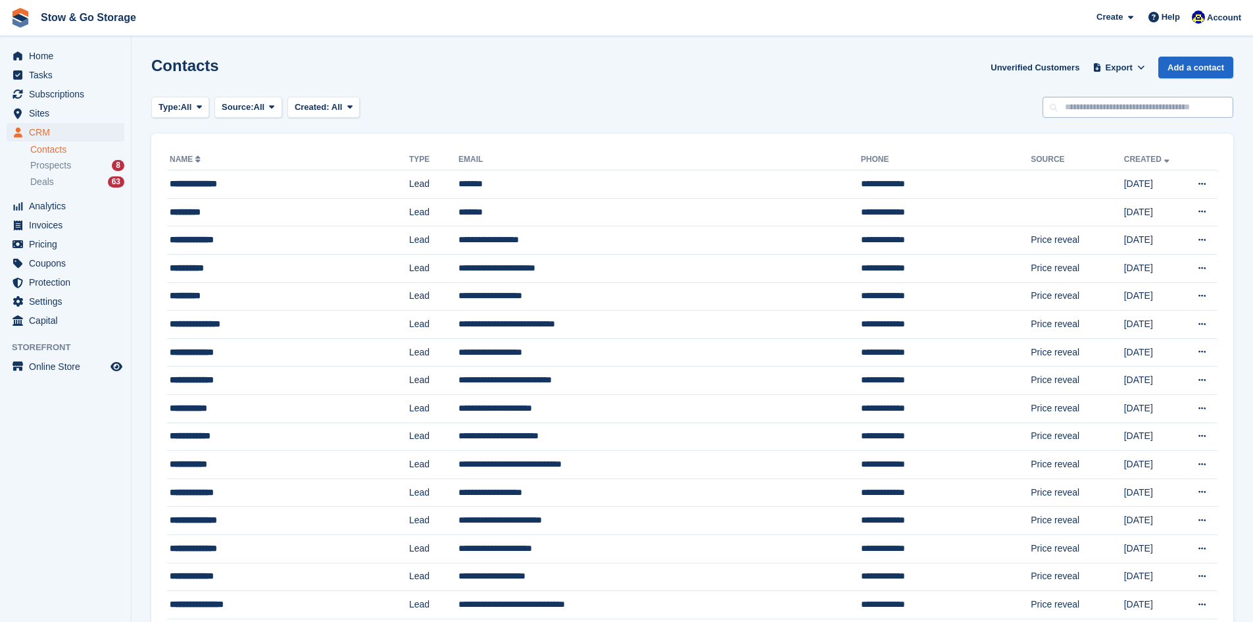 The width and height of the screenshot is (1253, 622). What do you see at coordinates (1224, 18) in the screenshot?
I see `span: Account` at bounding box center [1224, 18].